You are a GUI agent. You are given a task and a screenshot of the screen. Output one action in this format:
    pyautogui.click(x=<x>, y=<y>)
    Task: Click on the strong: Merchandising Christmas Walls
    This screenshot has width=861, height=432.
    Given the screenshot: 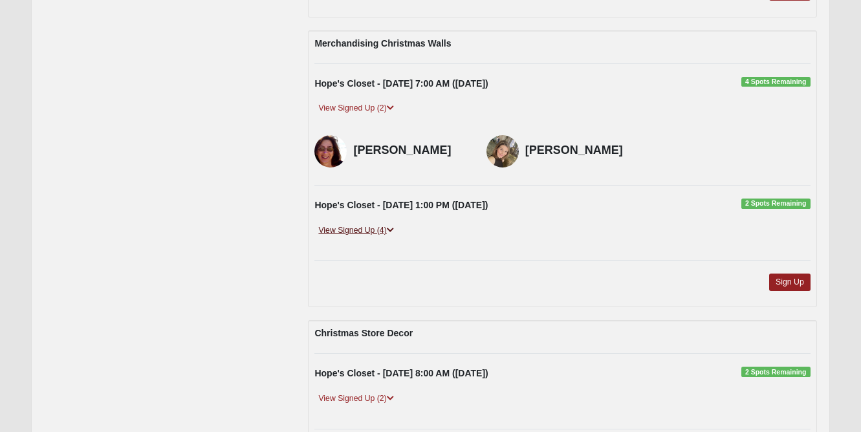 What is the action you would take?
    pyautogui.click(x=382, y=43)
    